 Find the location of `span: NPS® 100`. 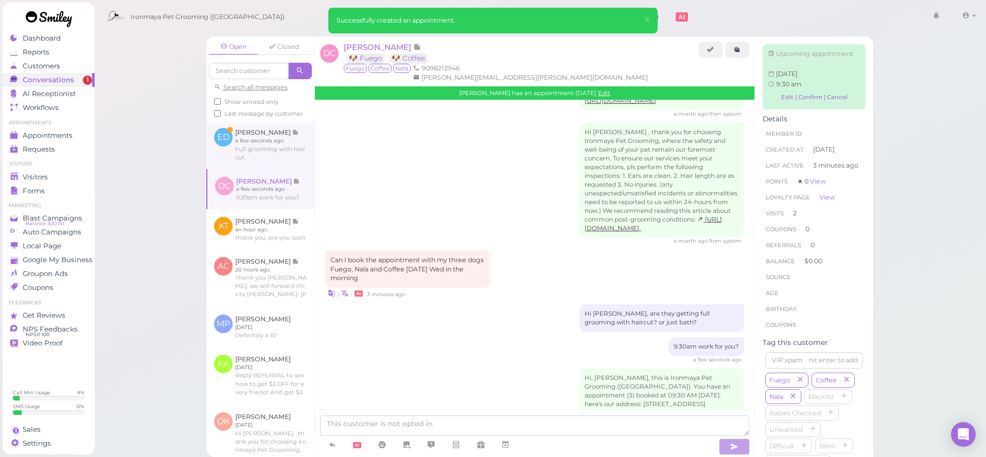

span: NPS® 100 is located at coordinates (38, 335).